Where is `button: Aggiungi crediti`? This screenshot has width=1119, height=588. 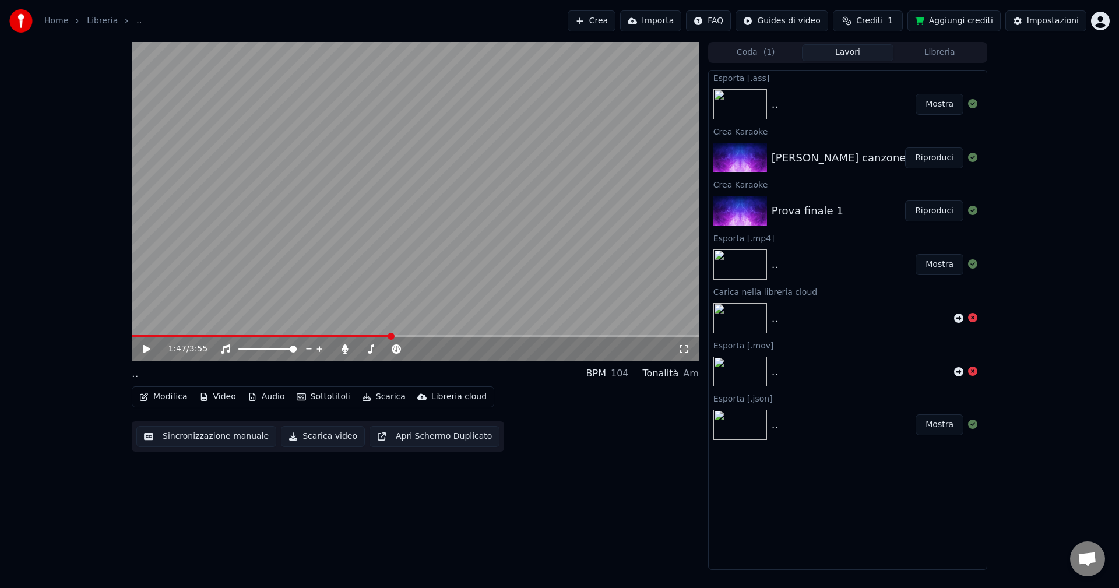 button: Aggiungi crediti is located at coordinates (954, 21).